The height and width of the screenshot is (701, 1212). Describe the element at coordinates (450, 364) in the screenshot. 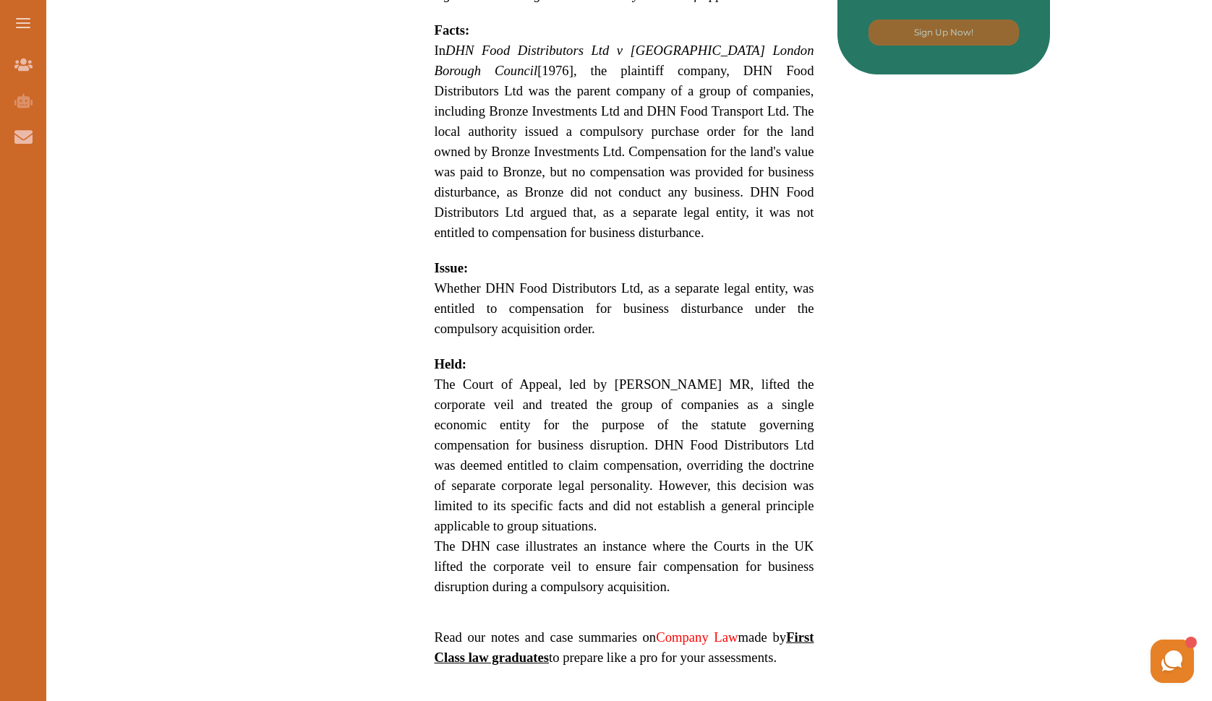

I see `strong: Held:` at that location.